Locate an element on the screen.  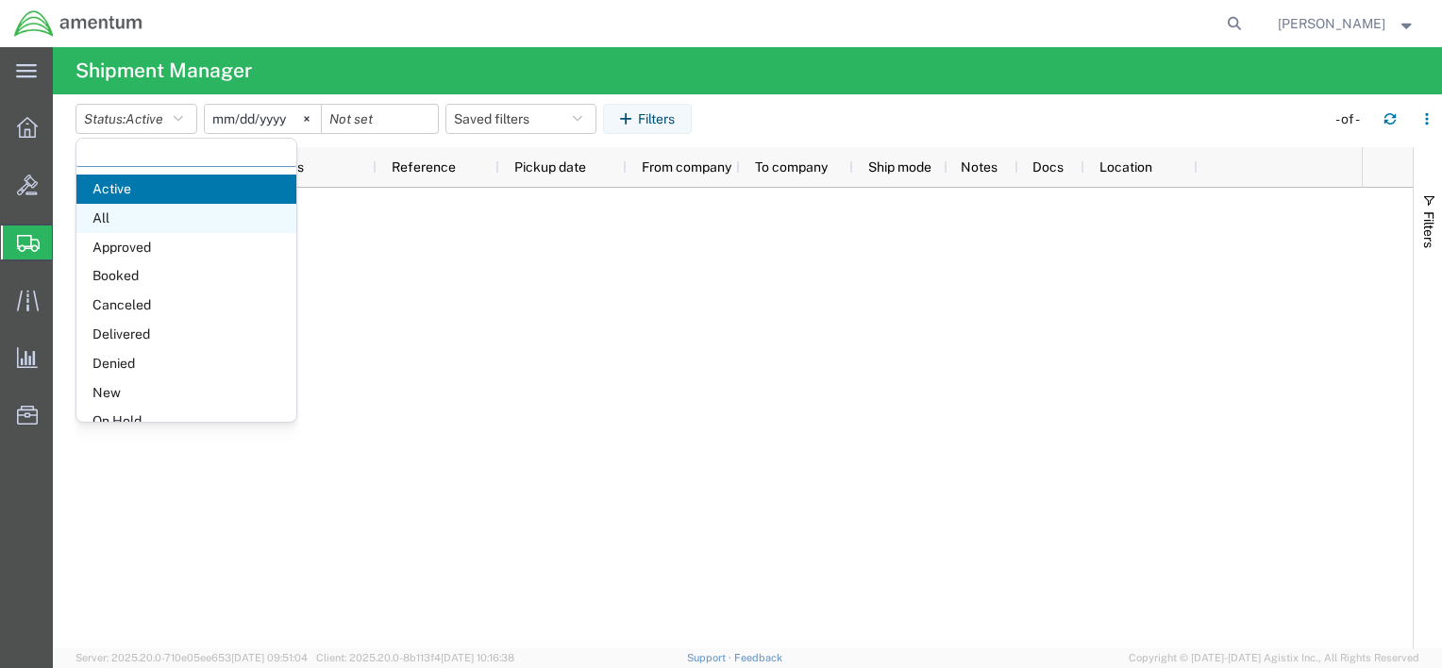
span: On Hold is located at coordinates (186, 421).